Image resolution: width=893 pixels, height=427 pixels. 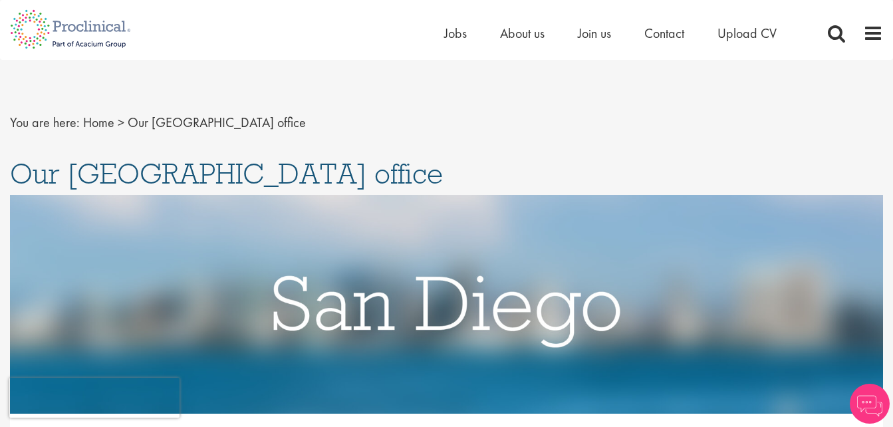 What do you see at coordinates (456, 33) in the screenshot?
I see `a: Jobs` at bounding box center [456, 33].